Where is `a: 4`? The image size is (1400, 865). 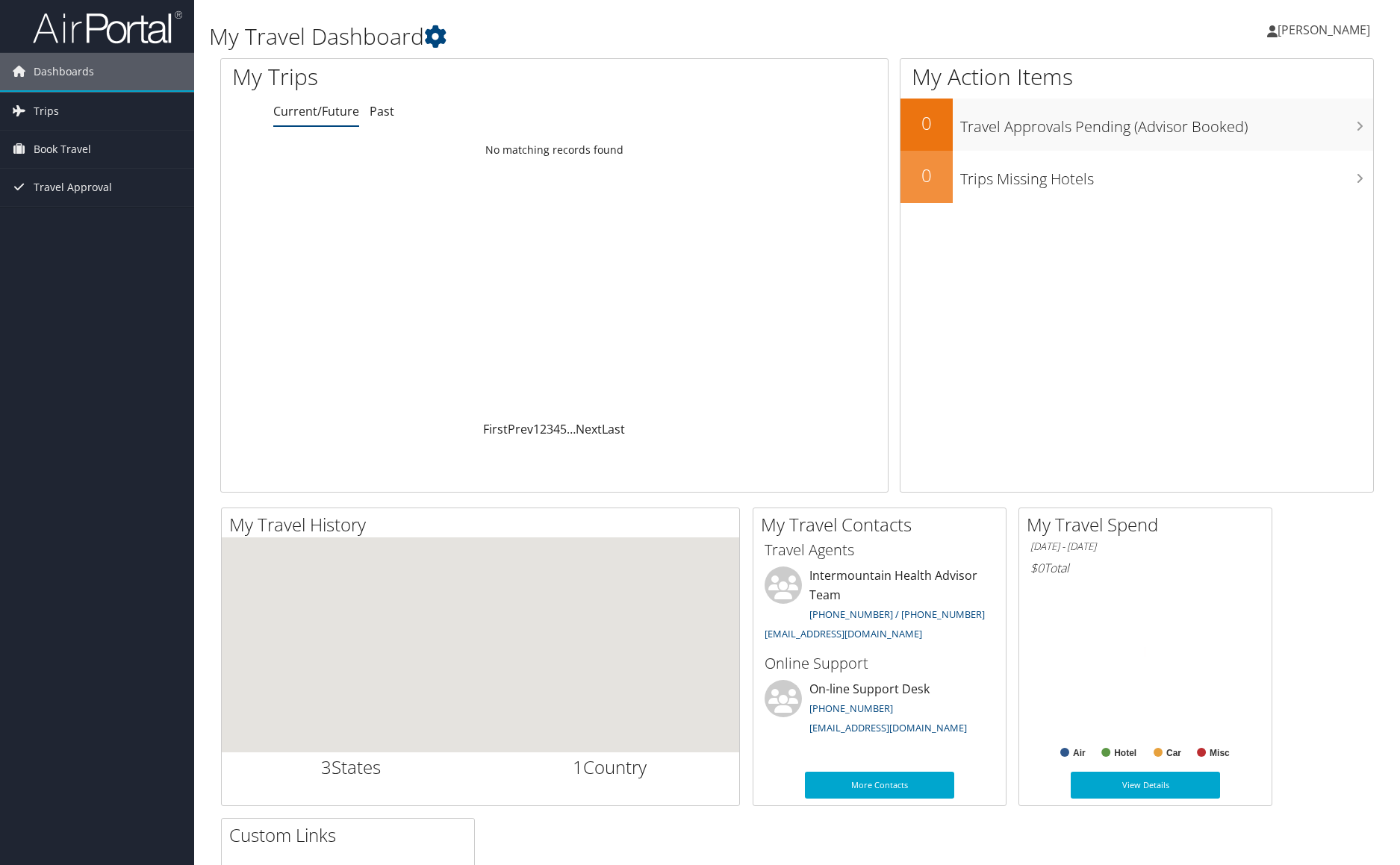
a: 4 is located at coordinates (556, 429).